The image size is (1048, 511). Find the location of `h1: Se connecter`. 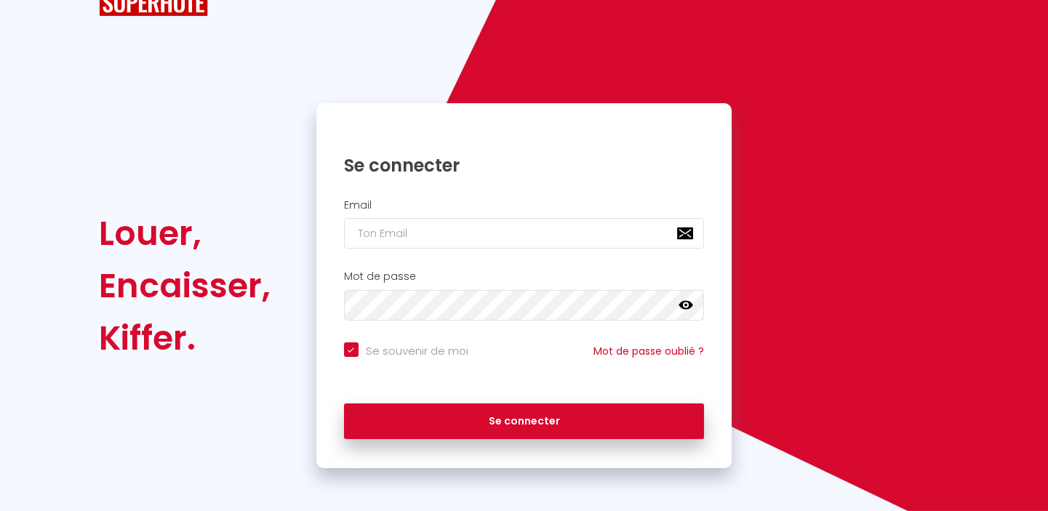

h1: Se connecter is located at coordinates (524, 165).